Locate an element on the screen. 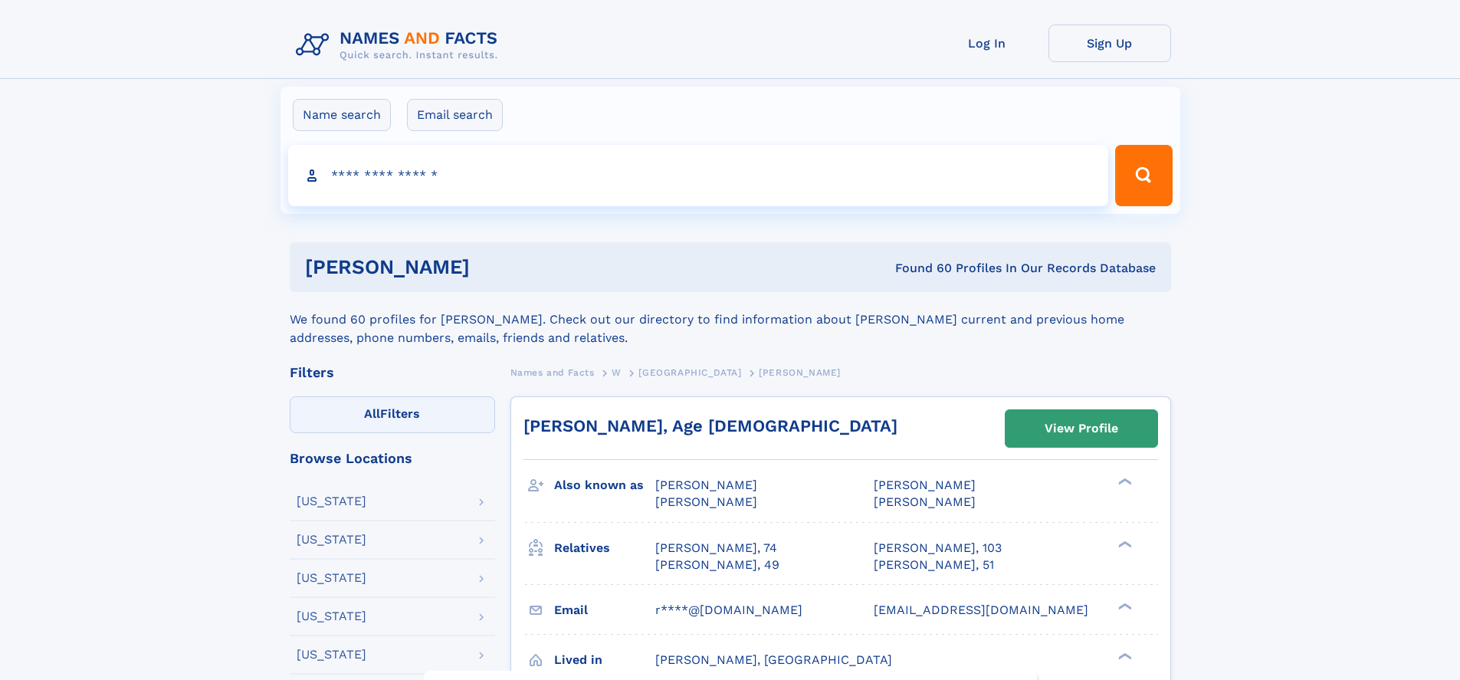  input: search input is located at coordinates (698, 176).